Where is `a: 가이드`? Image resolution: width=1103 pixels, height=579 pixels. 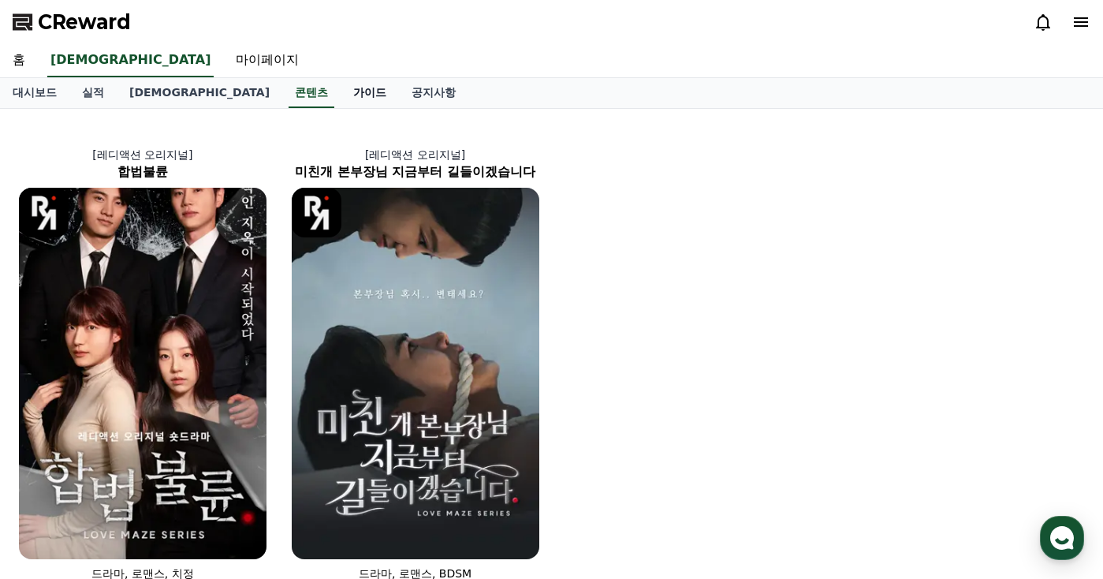
a: 가이드 is located at coordinates (370, 93).